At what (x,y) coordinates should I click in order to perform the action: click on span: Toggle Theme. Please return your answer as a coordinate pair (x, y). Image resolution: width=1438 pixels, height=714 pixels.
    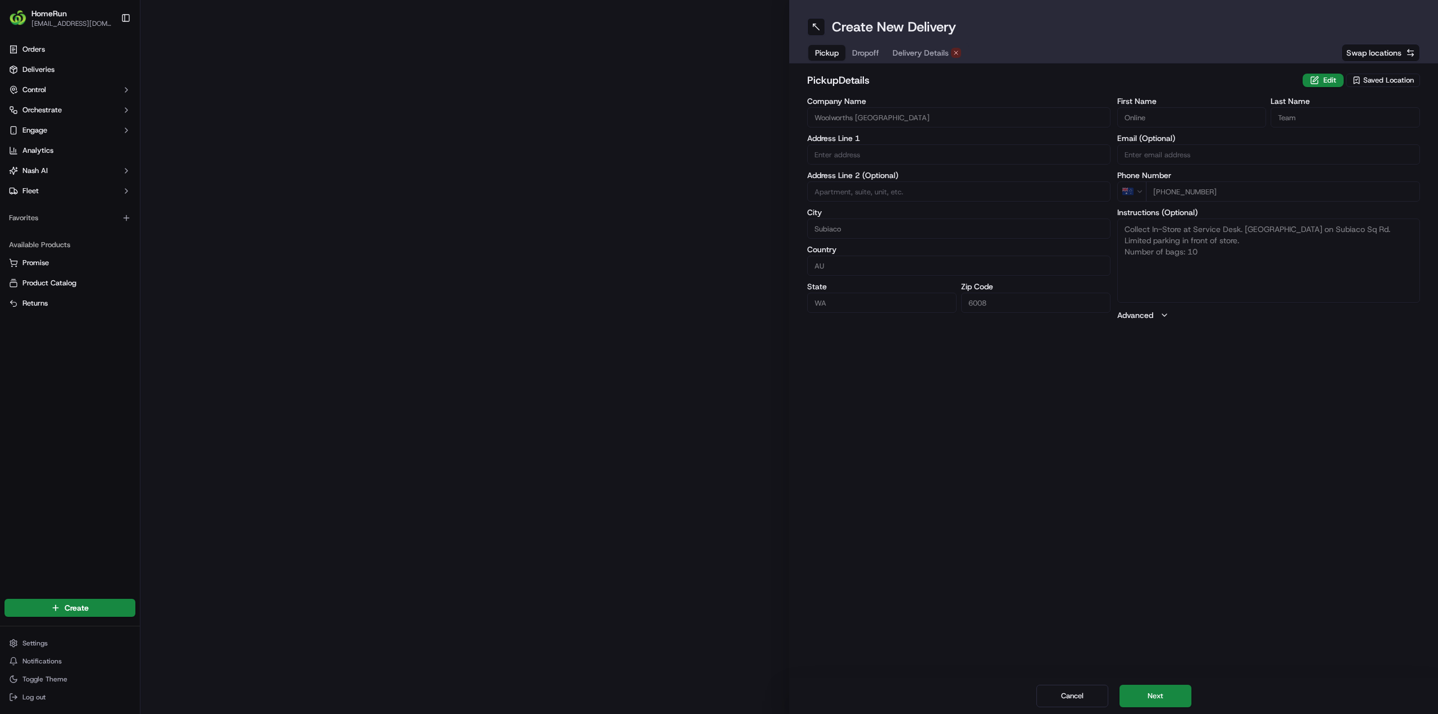
    Looking at the image, I should click on (45, 679).